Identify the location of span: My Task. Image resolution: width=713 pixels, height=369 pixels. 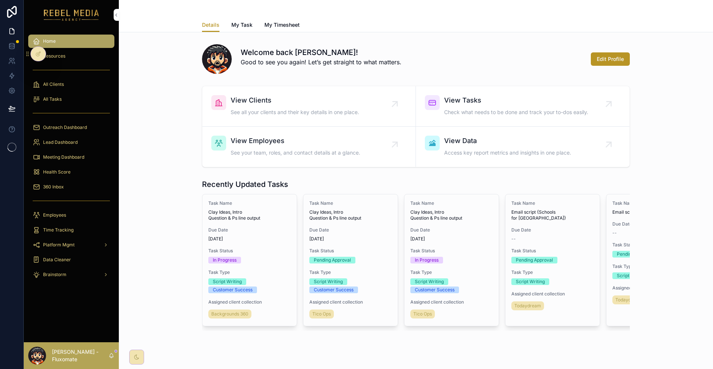
(242, 25).